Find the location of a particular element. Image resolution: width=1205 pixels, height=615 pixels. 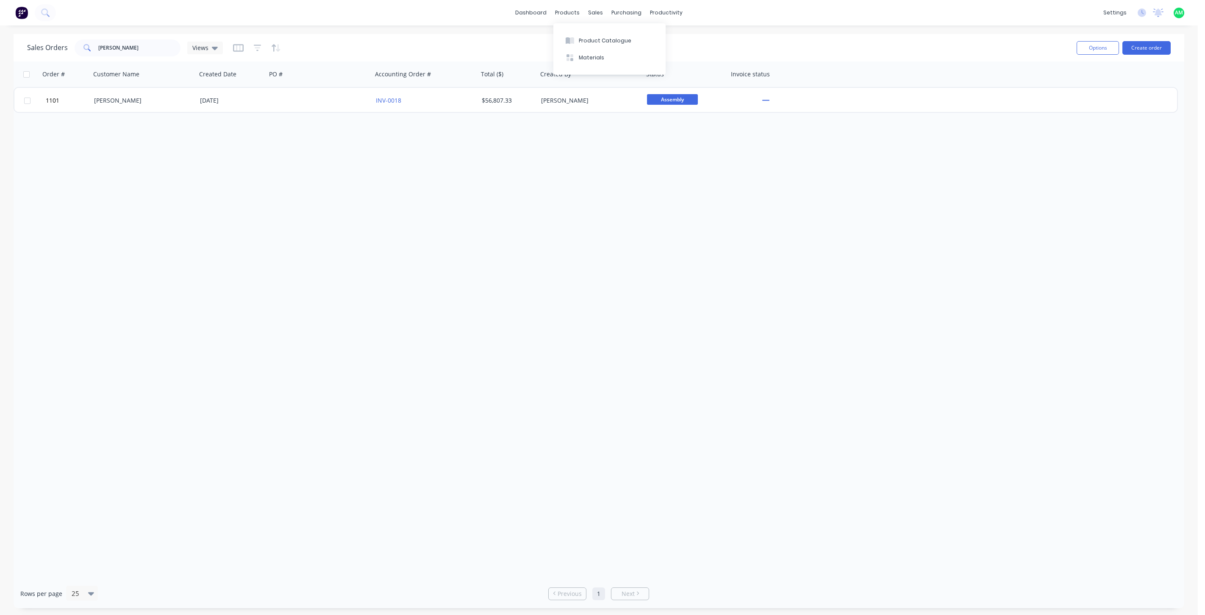

div: Accounting Order # is located at coordinates (403, 74).